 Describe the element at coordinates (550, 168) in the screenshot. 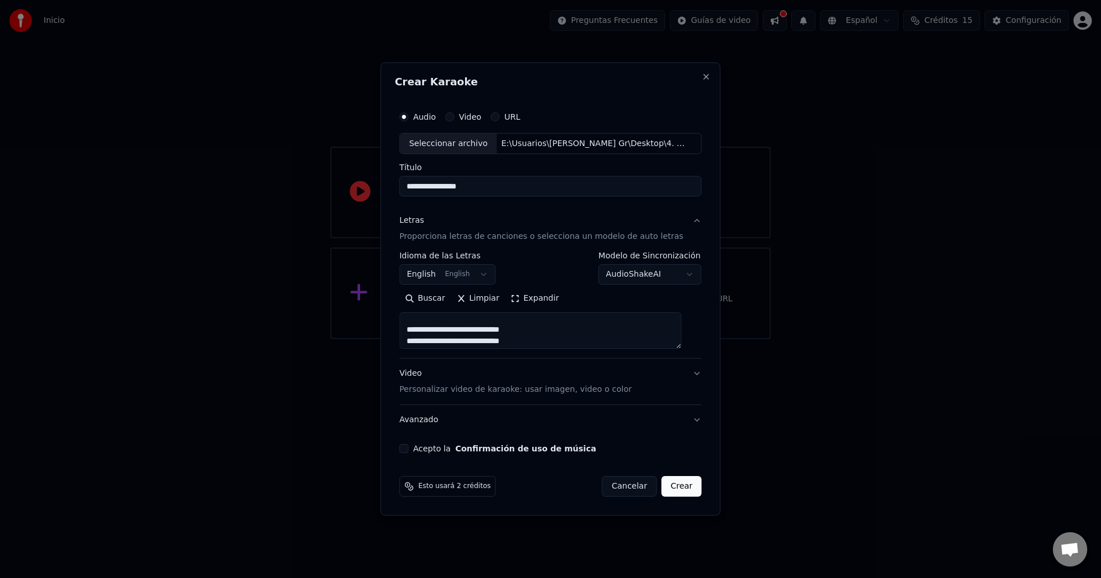

I see `label: Título` at that location.